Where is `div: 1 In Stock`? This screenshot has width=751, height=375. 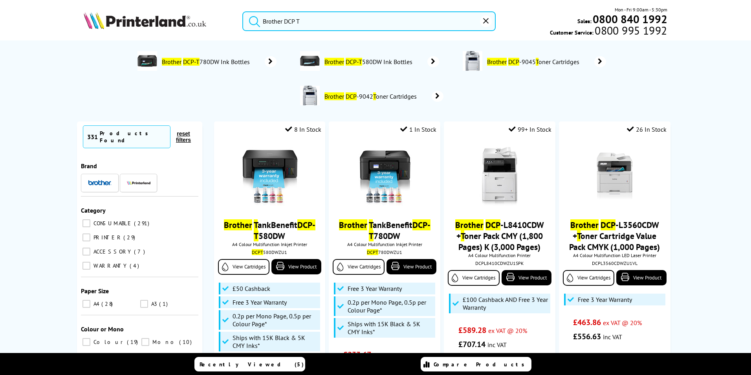
div: 1 In Stock is located at coordinates (419, 129).